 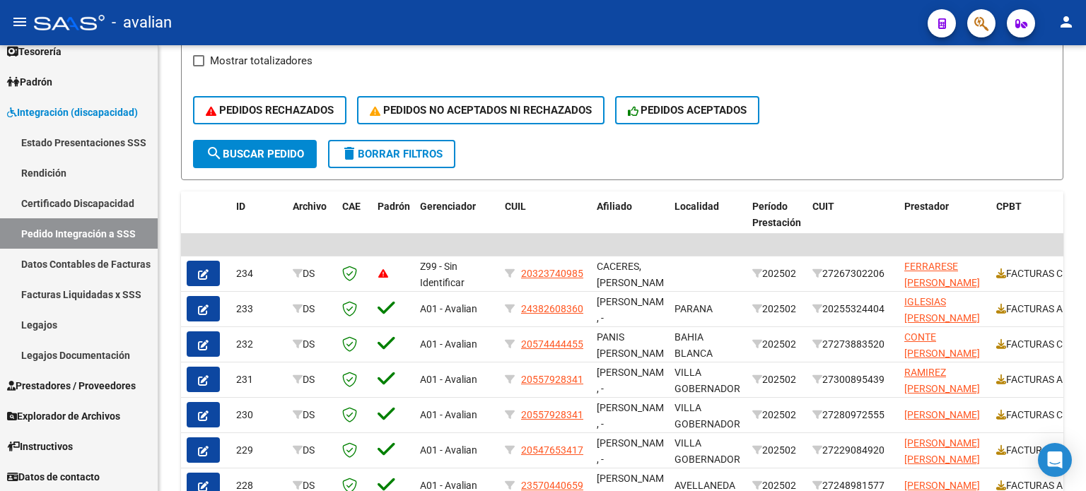 What do you see at coordinates (708, 223) in the screenshot?
I see `datatable-header-cell: Localidad` at bounding box center [708, 223].